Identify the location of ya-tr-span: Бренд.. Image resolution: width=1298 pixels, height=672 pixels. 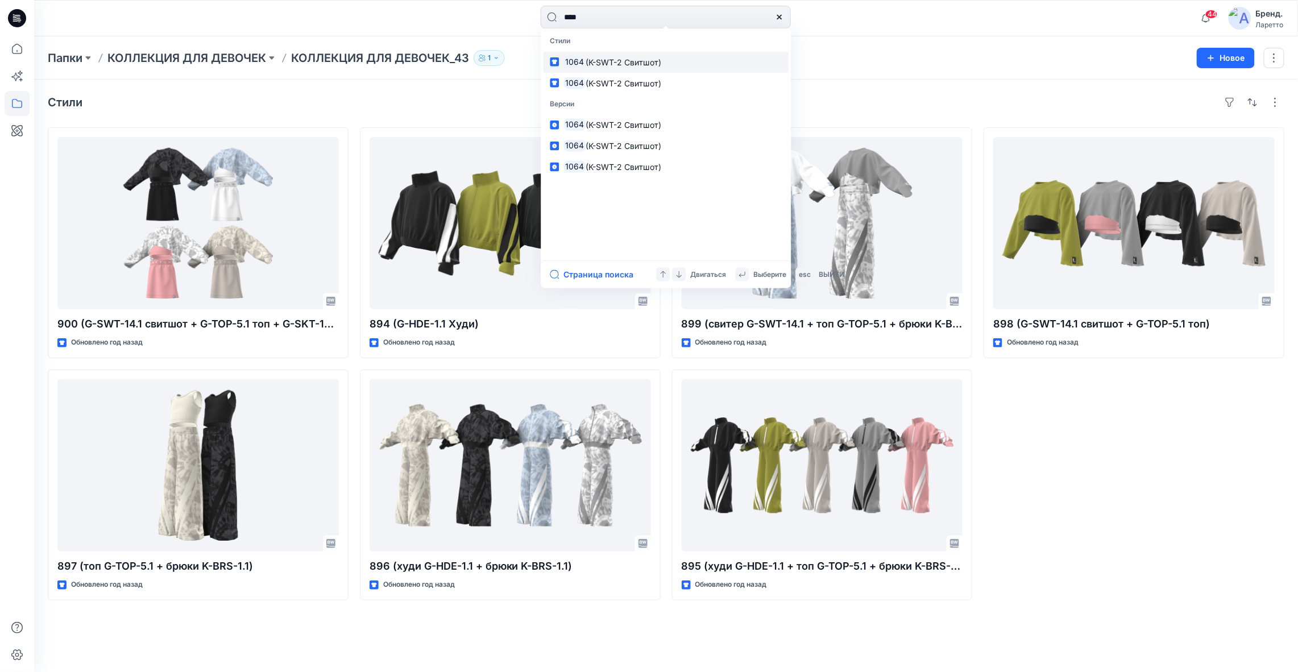
(1270, 13).